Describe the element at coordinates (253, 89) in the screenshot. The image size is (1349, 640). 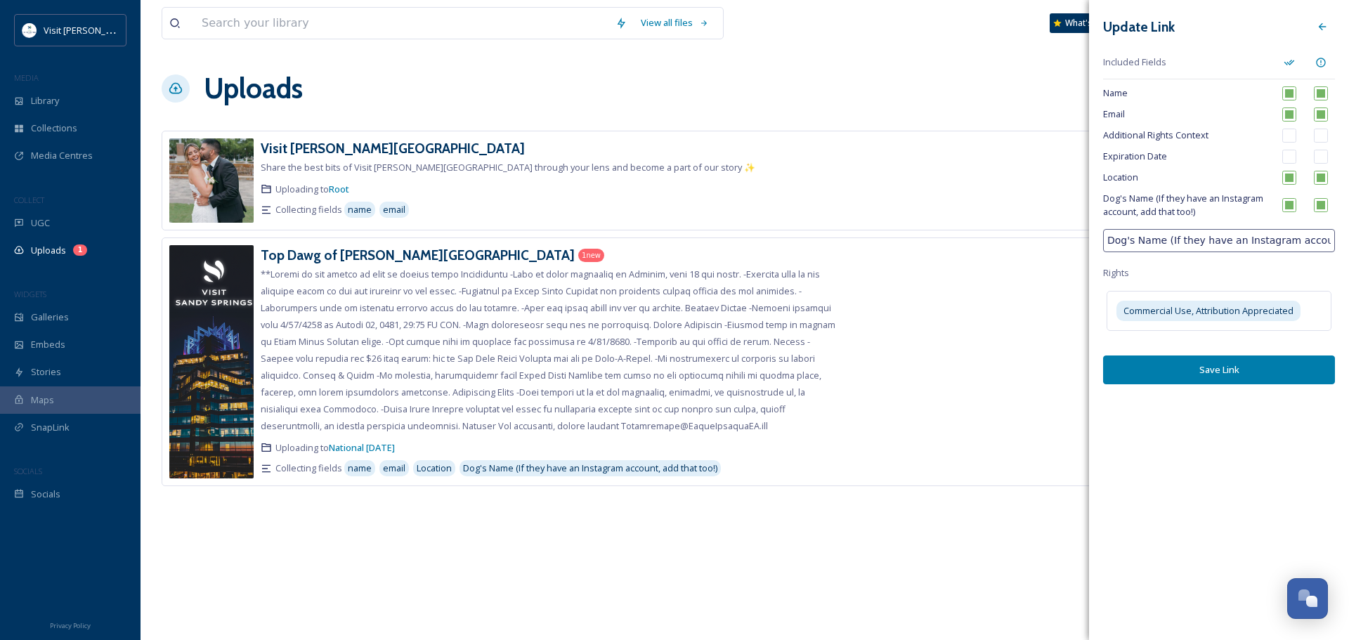
I see `h1: Uploads` at that location.